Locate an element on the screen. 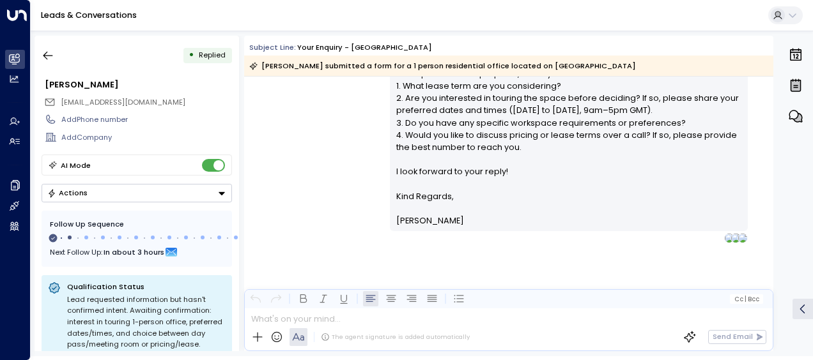 This screenshot has height=360, width=813. p: Qualification Status is located at coordinates (146, 287).